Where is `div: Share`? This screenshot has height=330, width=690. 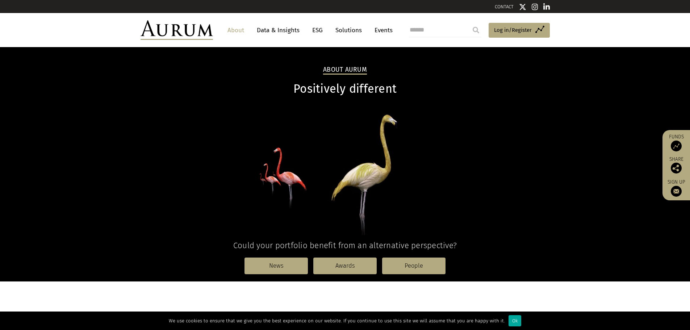 div: Share is located at coordinates (676, 165).